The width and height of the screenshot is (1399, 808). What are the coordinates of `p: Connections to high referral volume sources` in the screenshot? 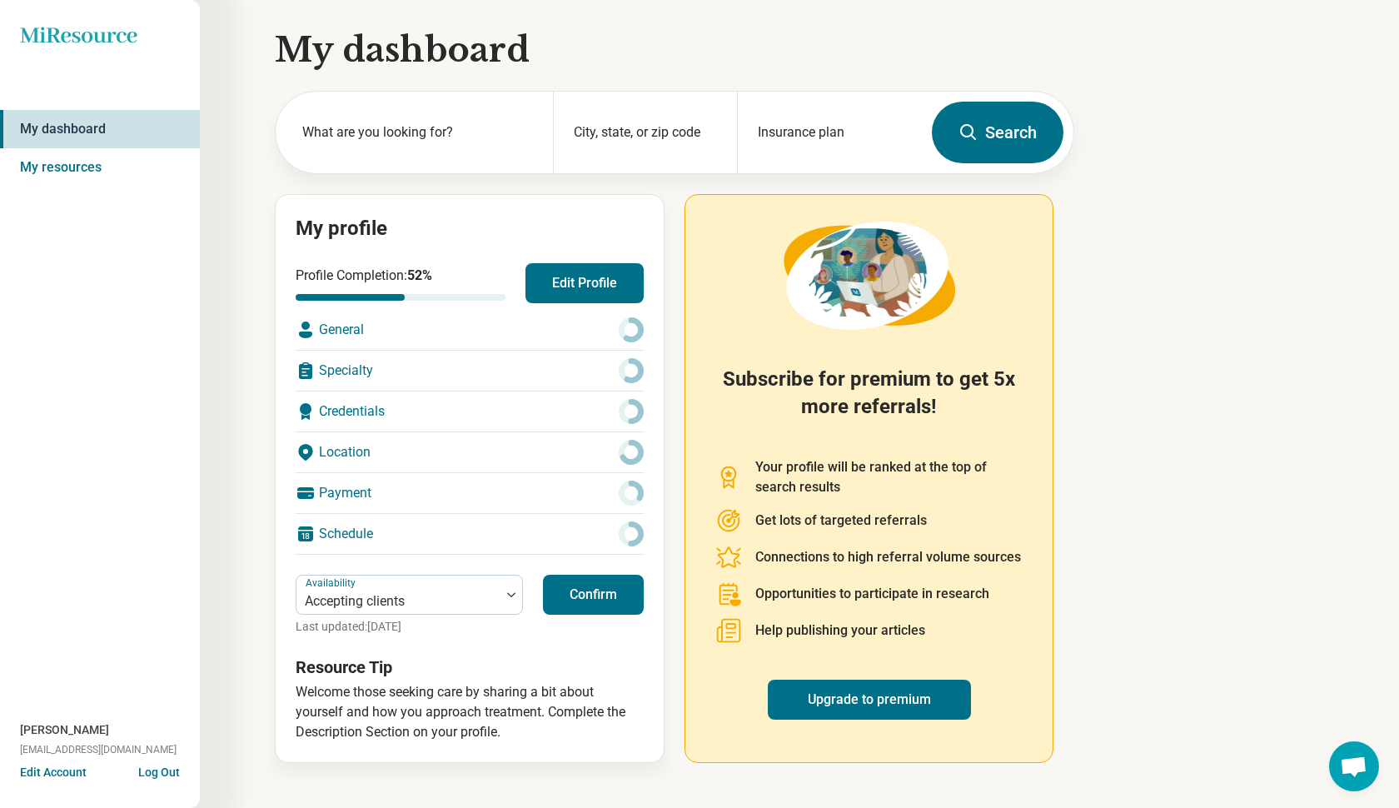 It's located at (888, 557).